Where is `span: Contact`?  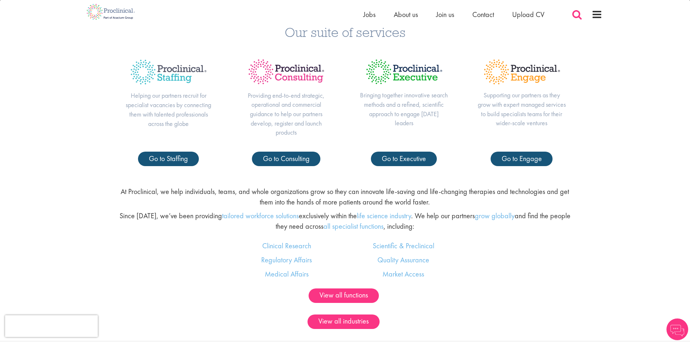
span: Contact is located at coordinates (483, 14).